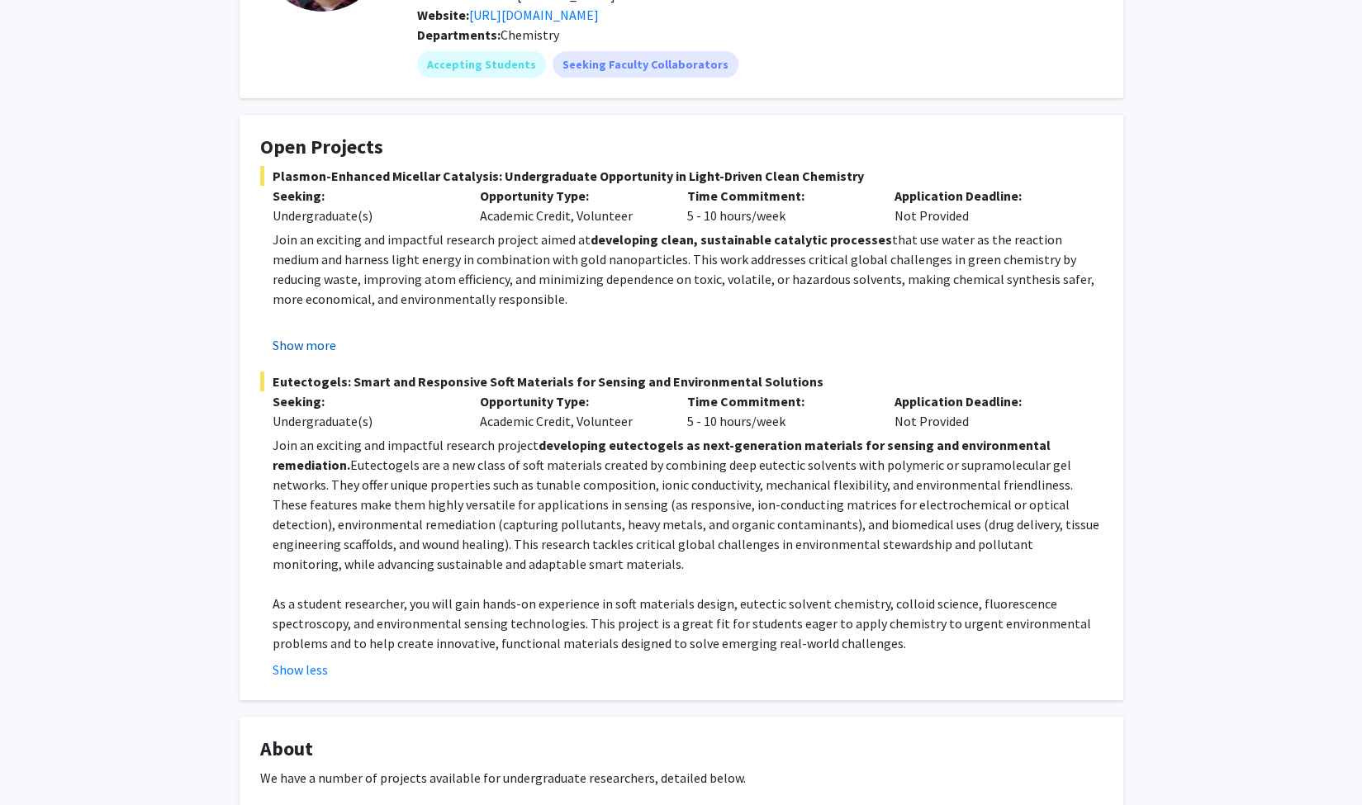 The height and width of the screenshot is (805, 1362). Describe the element at coordinates (533, 15) in the screenshot. I see `a: Opens in a new tab` at that location.